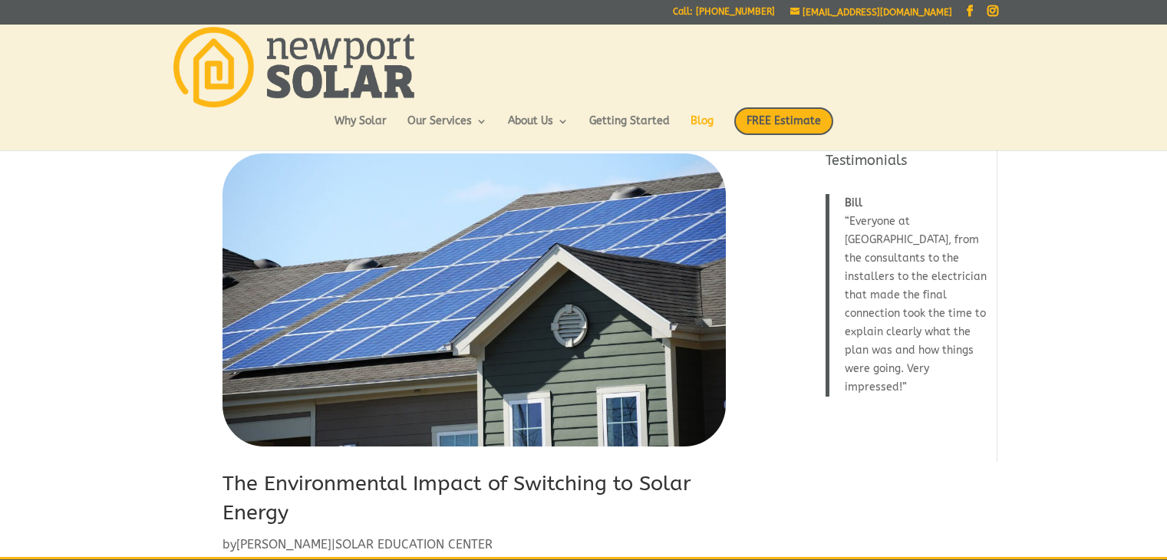 Image resolution: width=1167 pixels, height=560 pixels. I want to click on a: FREE Estimate, so click(783, 129).